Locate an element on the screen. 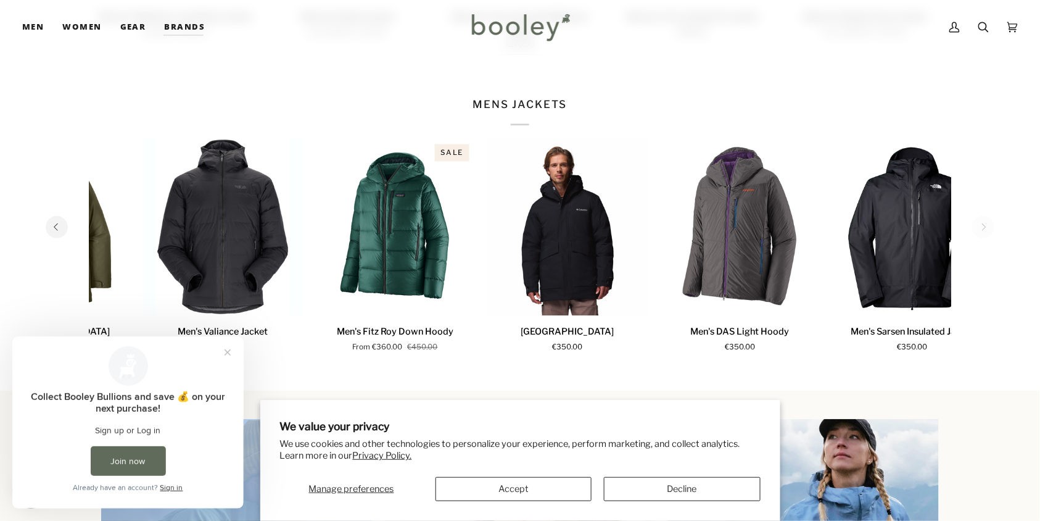  span: Women is located at coordinates (81, 27).